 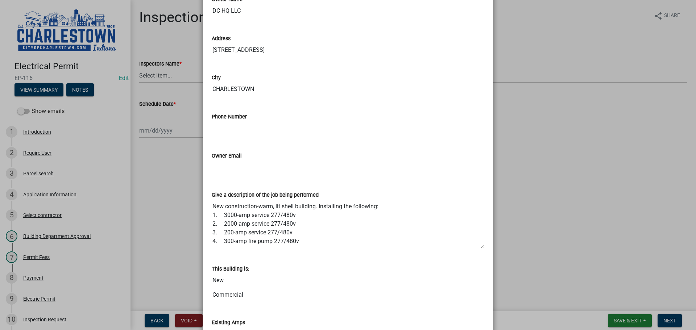 What do you see at coordinates (229, 117) in the screenshot?
I see `label: Phone Number` at bounding box center [229, 117].